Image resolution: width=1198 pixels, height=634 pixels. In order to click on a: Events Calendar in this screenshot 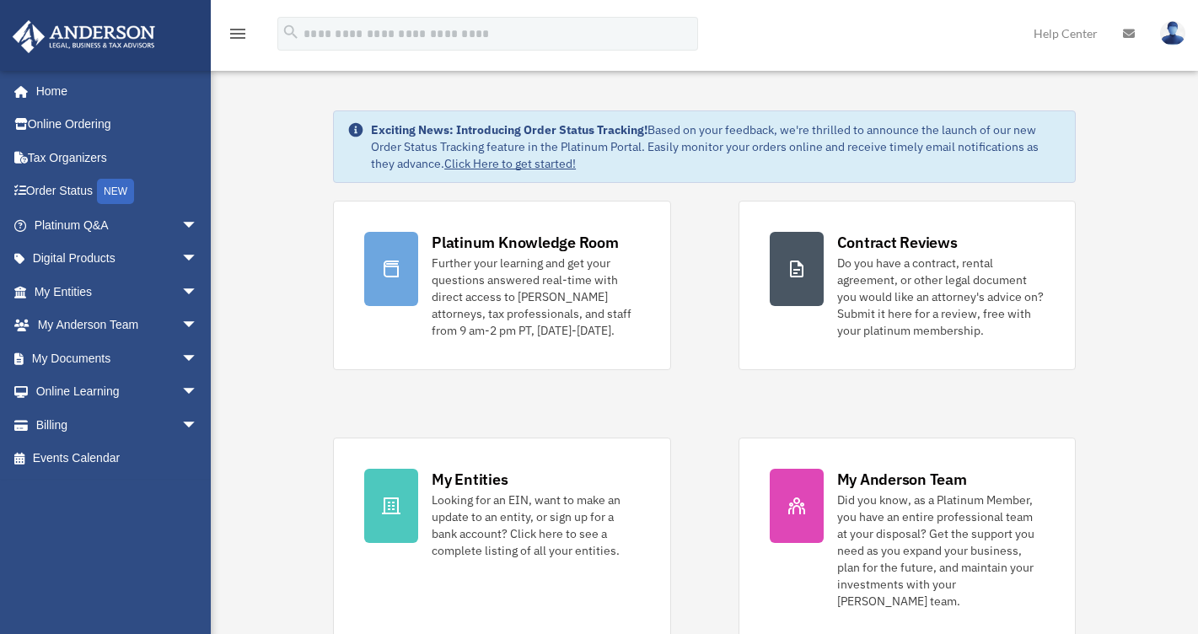, I will do `click(117, 459)`.